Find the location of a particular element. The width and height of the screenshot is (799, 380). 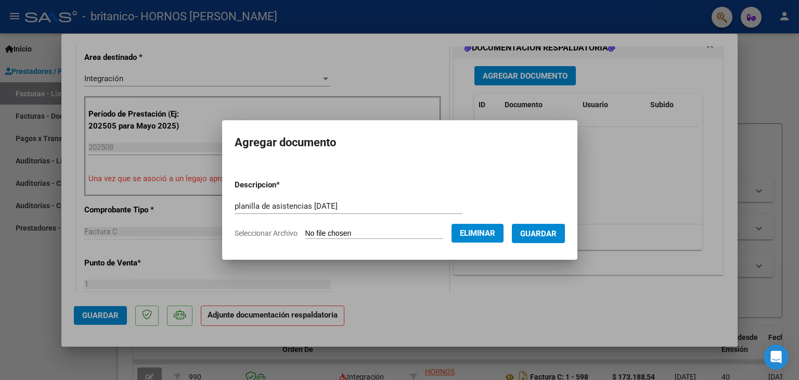

span: Seleccionar Archivo is located at coordinates (266, 233).